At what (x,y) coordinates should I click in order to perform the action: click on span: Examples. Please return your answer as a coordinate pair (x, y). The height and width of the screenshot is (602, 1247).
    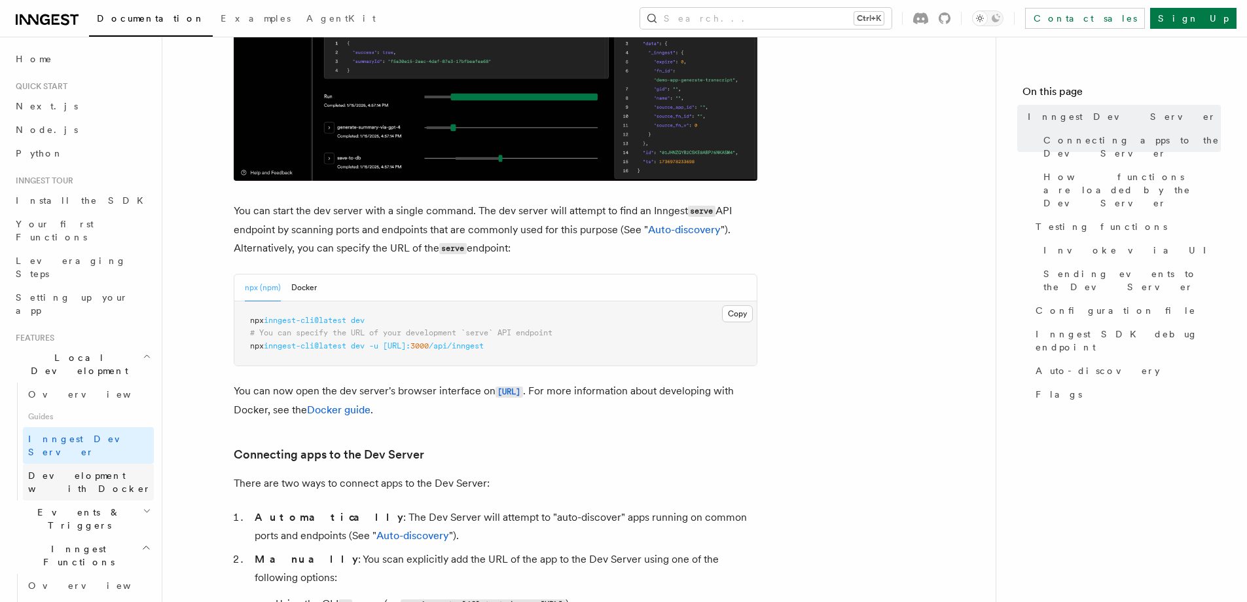
    Looking at the image, I should click on (255, 18).